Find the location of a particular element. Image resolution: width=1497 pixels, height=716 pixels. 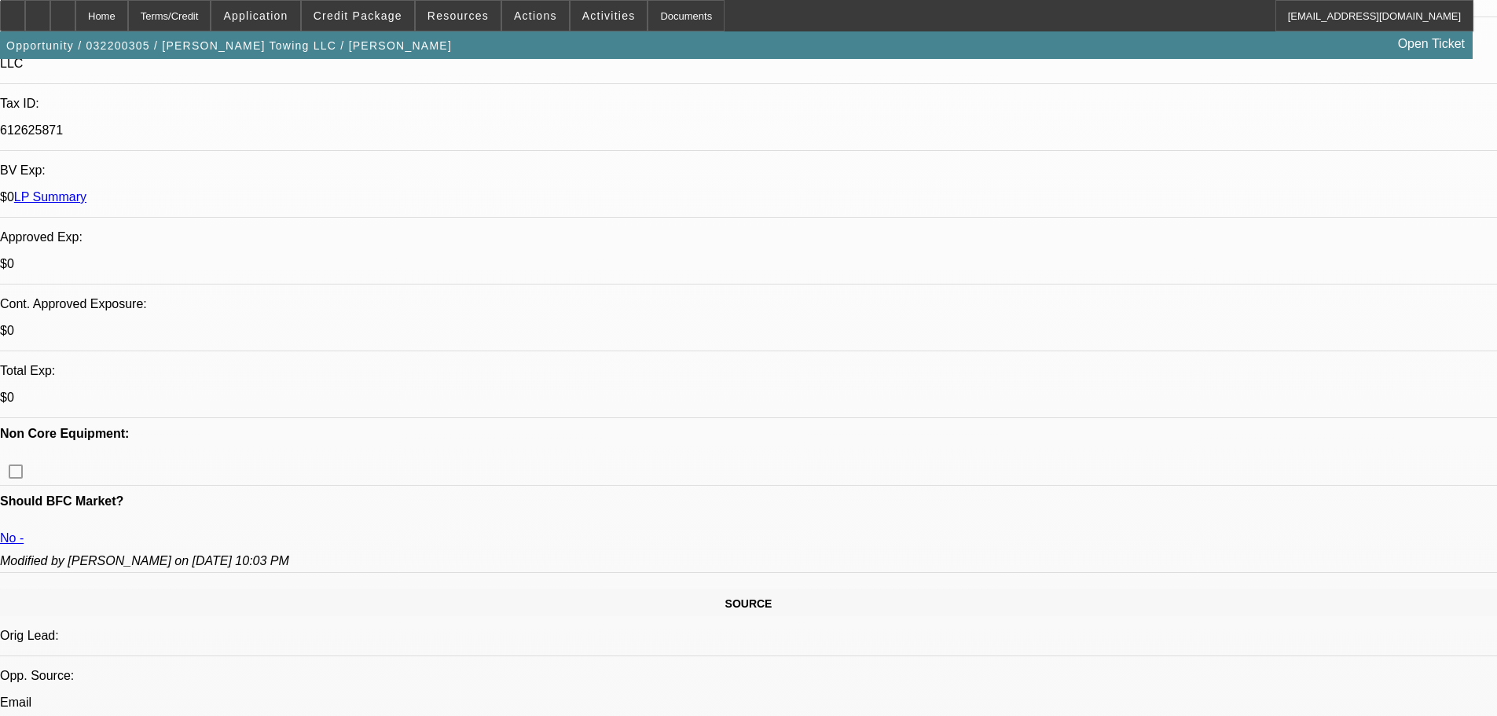

a: LP Summary is located at coordinates (50, 196).